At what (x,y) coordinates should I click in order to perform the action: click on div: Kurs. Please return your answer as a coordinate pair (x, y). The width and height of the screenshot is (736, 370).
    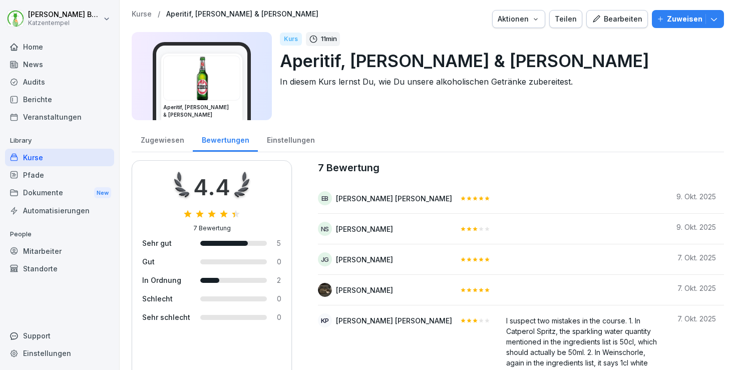
    Looking at the image, I should click on (291, 39).